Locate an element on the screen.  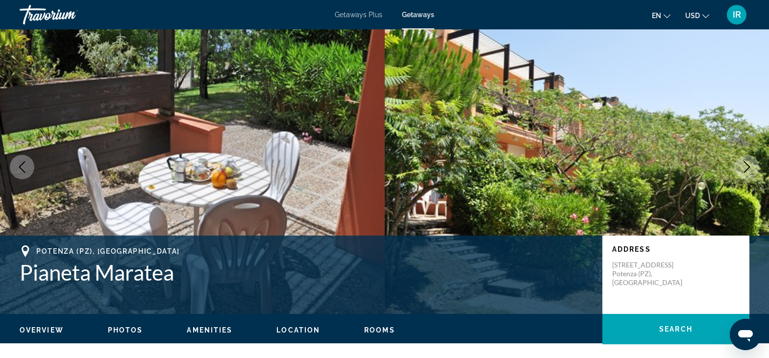
span: Getaways is located at coordinates (418, 15).